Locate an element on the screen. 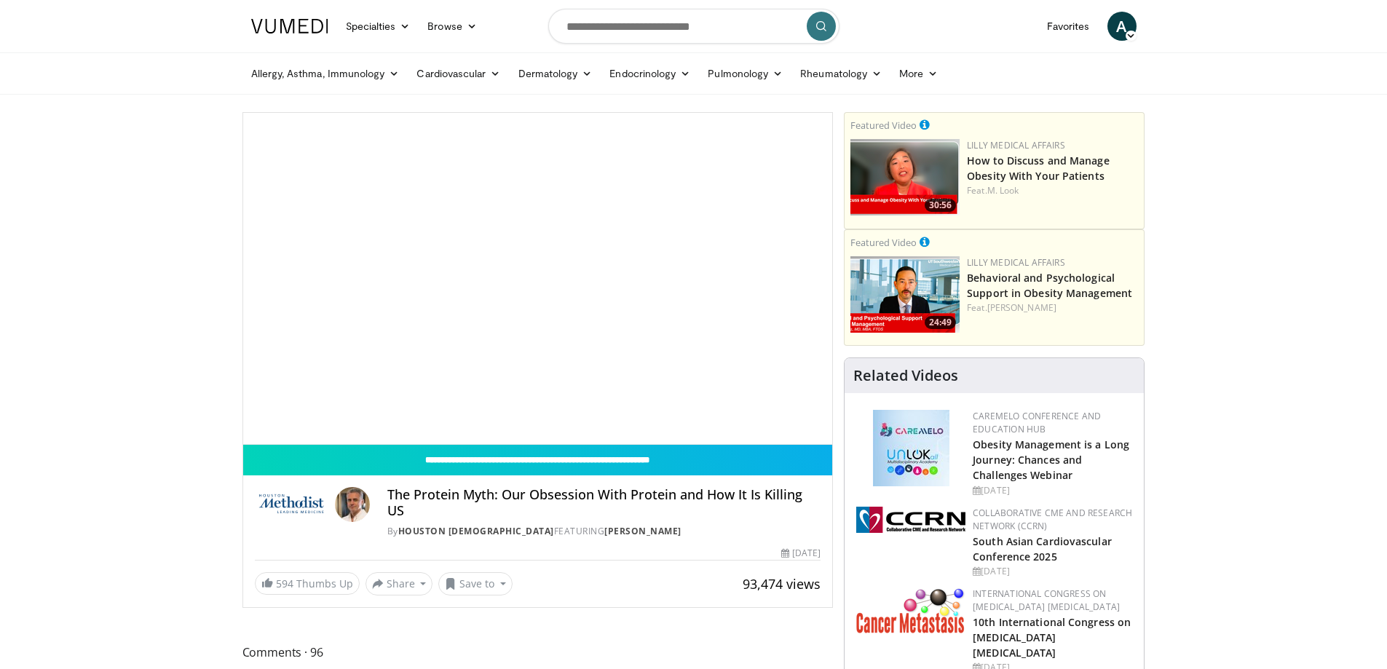 The width and height of the screenshot is (1387, 669). a: Collaborative CME and Research Network (CCRN) is located at coordinates (1052, 519).